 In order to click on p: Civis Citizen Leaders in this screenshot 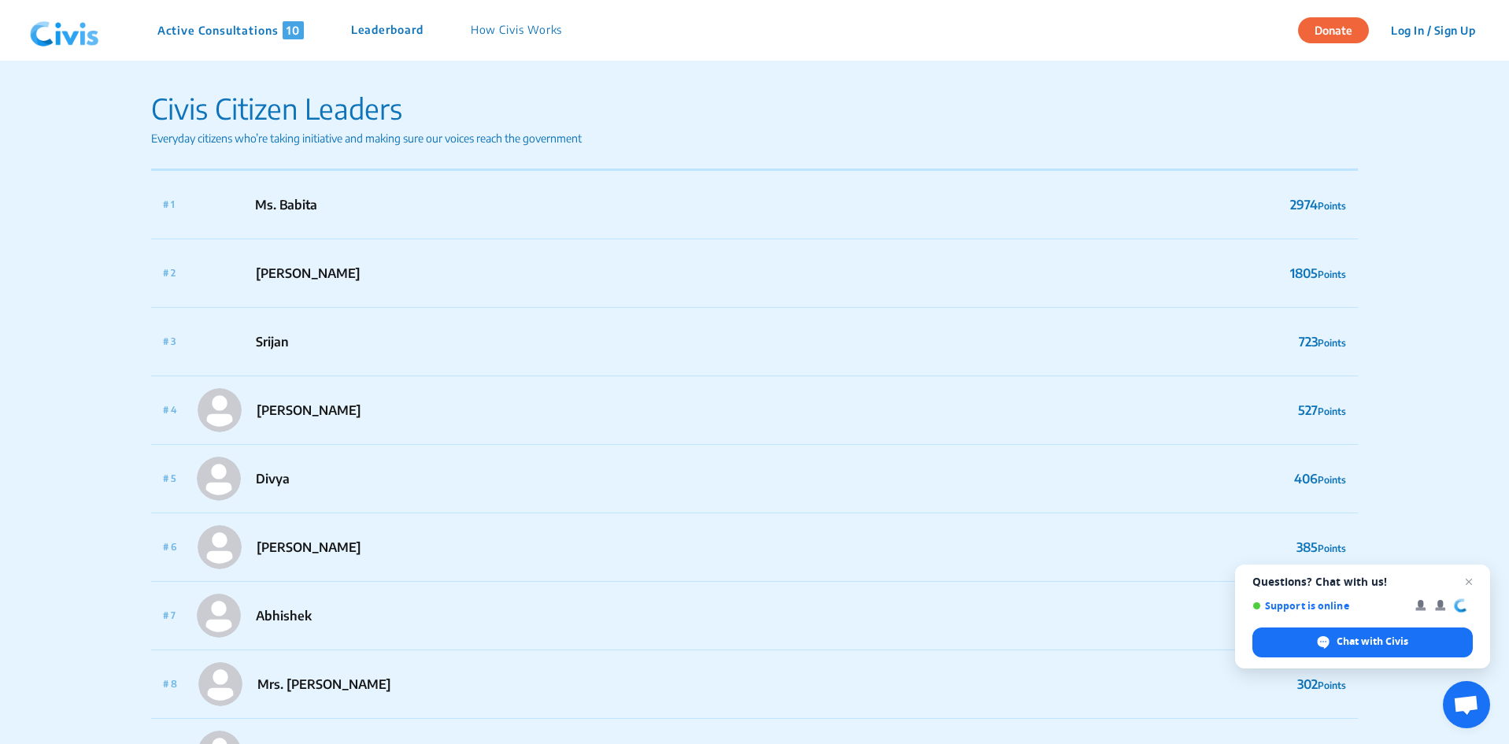, I will do `click(366, 109)`.